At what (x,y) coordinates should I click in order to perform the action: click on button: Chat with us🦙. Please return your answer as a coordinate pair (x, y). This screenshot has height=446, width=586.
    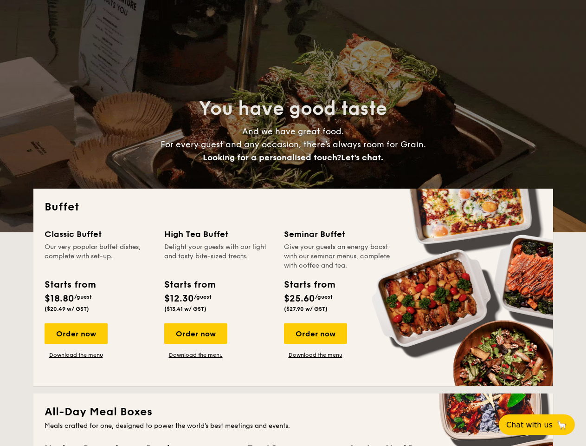
    Looking at the image, I should click on (537, 424).